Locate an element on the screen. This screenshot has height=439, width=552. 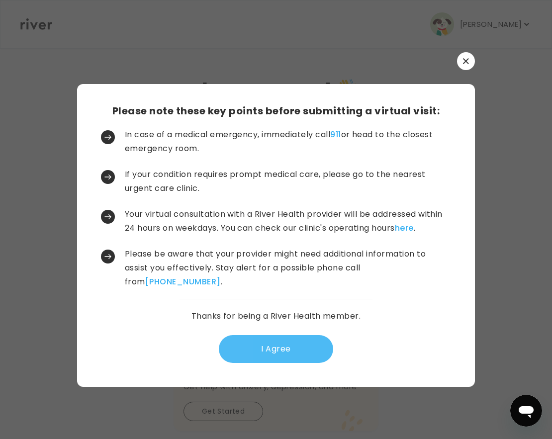
p: If your condition requires prompt medical care, please go to the nearest urgent care clinic. is located at coordinates (287, 181).